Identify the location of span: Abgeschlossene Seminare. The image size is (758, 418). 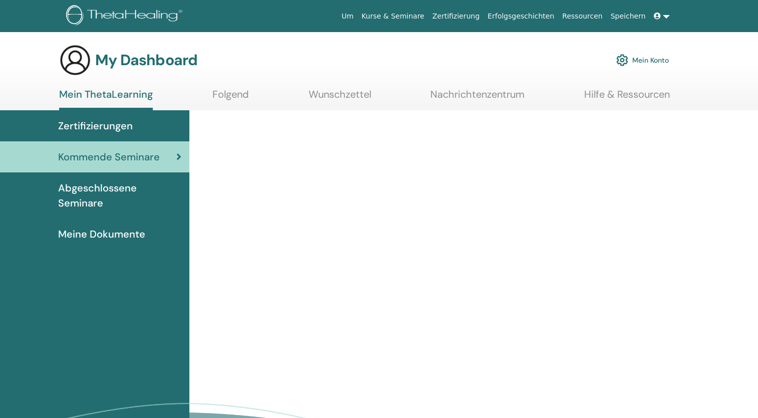
(120, 195).